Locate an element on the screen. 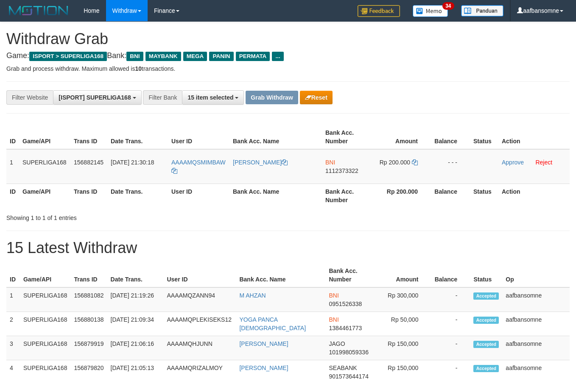 This screenshot has height=384, width=576. span: Rp 200.000 is located at coordinates (395, 162).